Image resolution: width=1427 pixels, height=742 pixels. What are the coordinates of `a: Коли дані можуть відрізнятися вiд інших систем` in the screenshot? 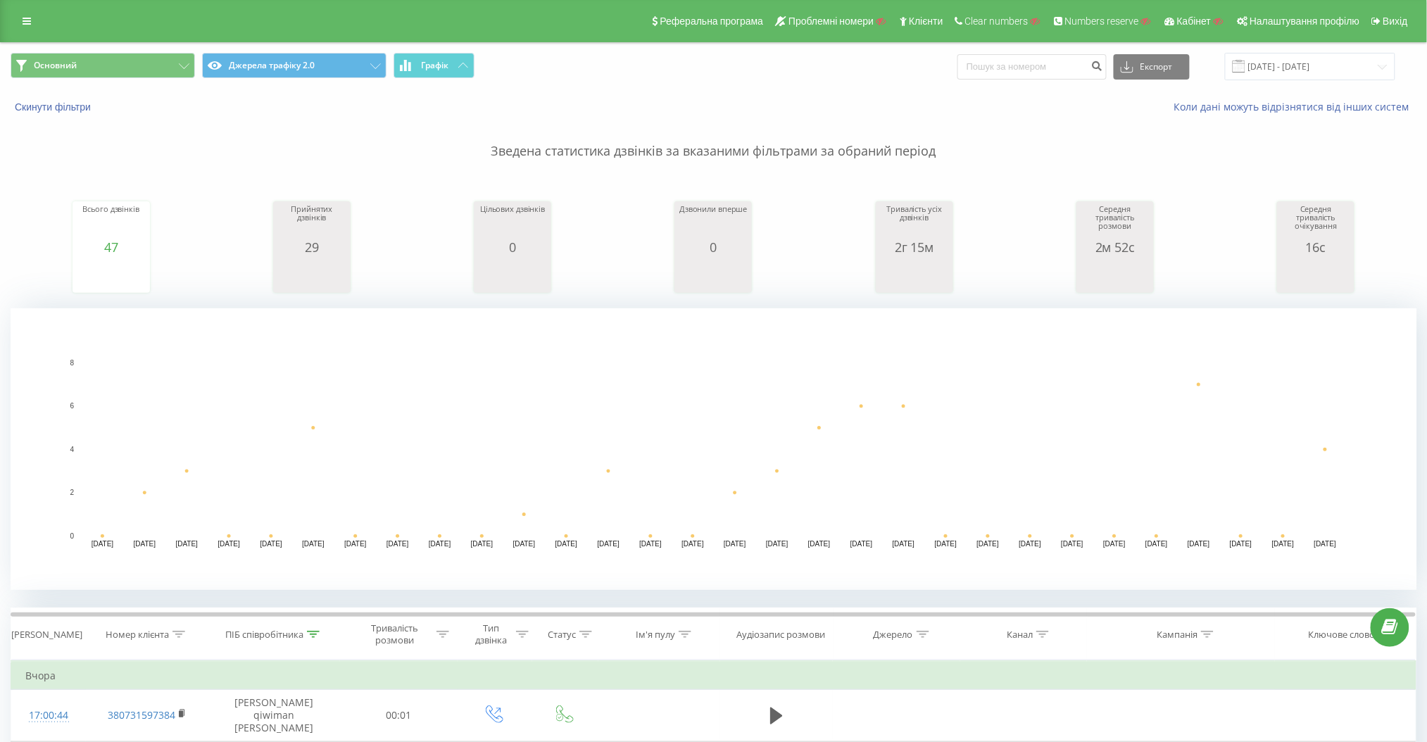 It's located at (1296, 106).